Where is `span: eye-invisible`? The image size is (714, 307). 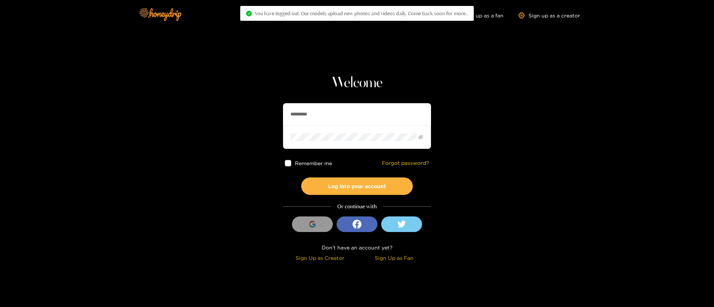
span: eye-invisible is located at coordinates (420, 137).